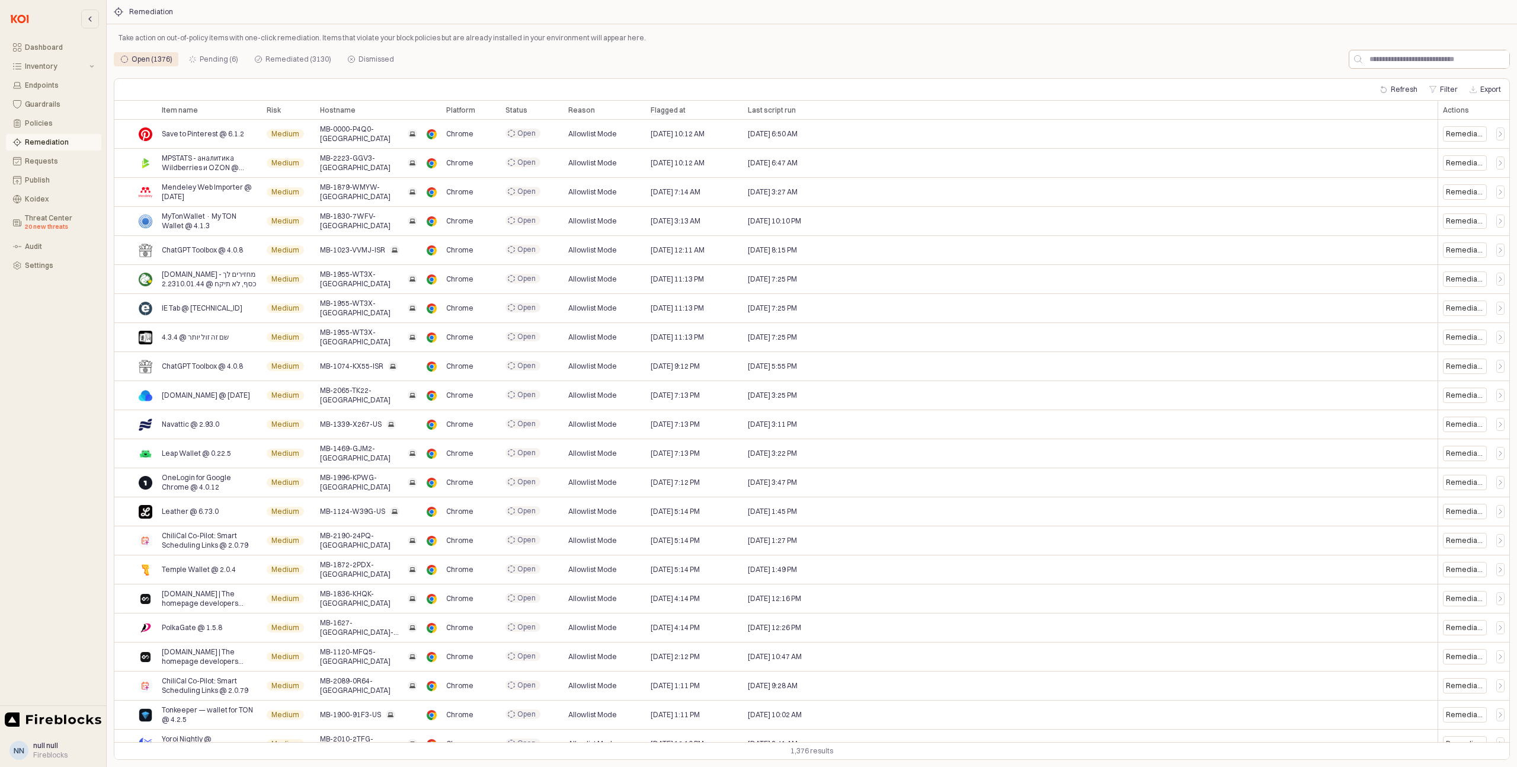 The height and width of the screenshot is (767, 1517). Describe the element at coordinates (53, 104) in the screenshot. I see `button: Guardrails` at that location.